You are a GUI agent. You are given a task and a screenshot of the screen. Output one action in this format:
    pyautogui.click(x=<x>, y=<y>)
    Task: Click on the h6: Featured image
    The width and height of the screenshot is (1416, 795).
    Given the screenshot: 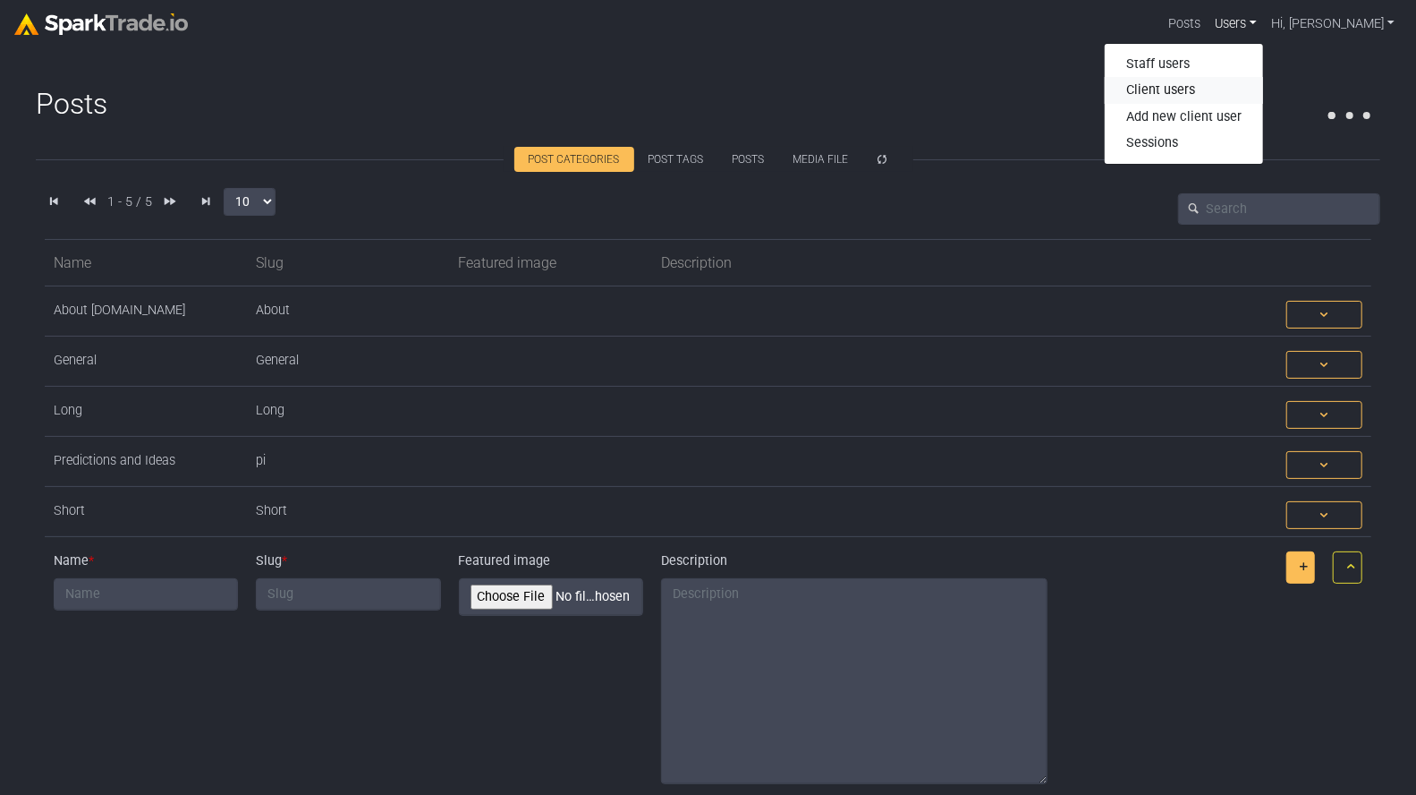 What is the action you would take?
    pyautogui.click(x=551, y=262)
    